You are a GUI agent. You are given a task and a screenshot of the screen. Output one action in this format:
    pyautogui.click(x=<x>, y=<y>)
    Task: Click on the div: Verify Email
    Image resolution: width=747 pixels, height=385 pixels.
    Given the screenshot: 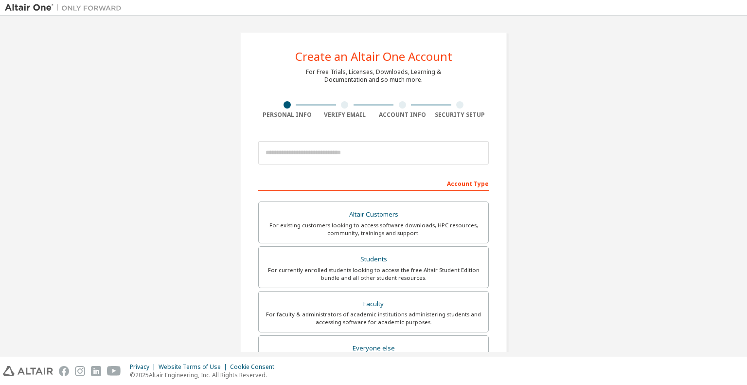 What is the action you would take?
    pyautogui.click(x=345, y=115)
    